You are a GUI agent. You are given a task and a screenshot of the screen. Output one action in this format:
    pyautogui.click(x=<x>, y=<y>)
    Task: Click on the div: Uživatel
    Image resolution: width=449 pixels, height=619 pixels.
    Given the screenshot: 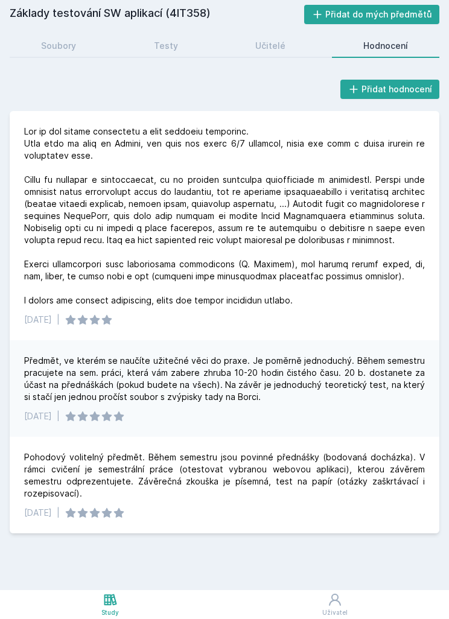 What is the action you would take?
    pyautogui.click(x=335, y=612)
    